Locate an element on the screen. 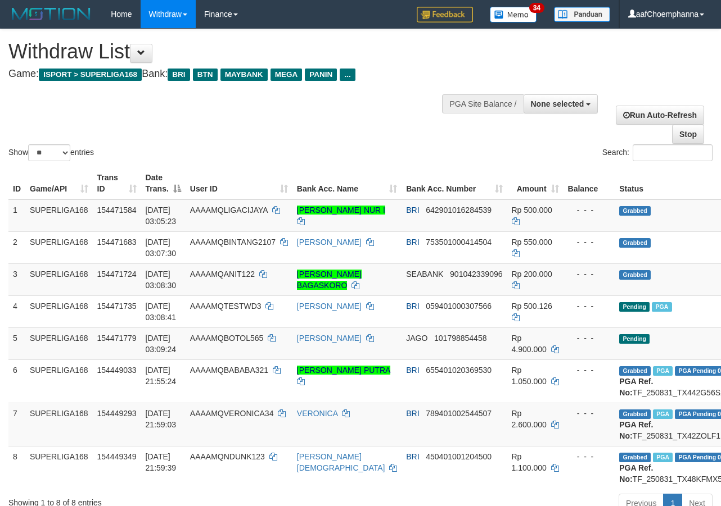  button: None selected is located at coordinates (560, 104).